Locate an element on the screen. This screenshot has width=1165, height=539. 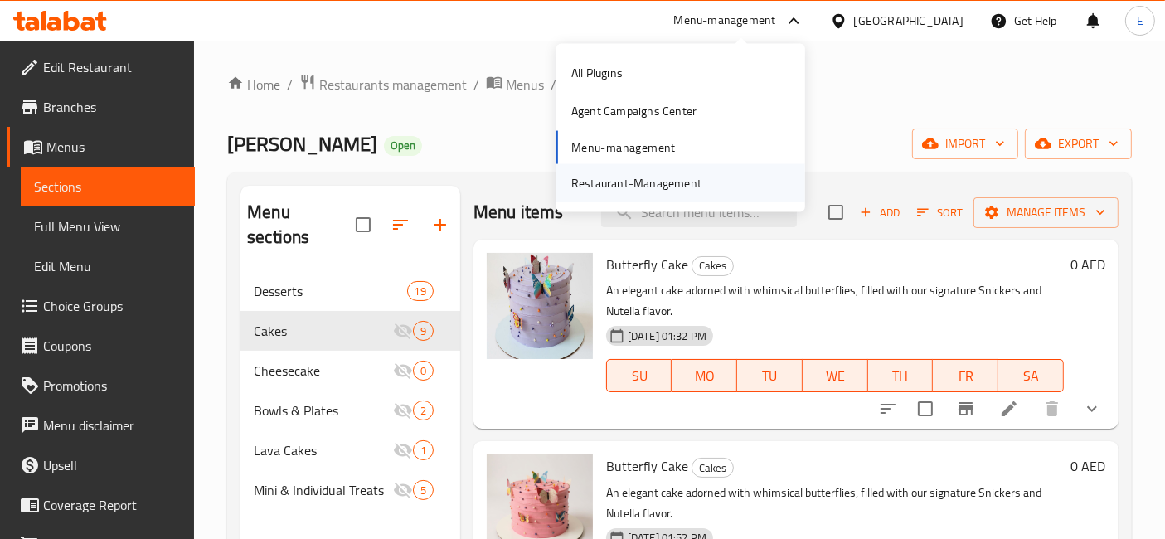
span: Mini & Individual Treats is located at coordinates (323, 490).